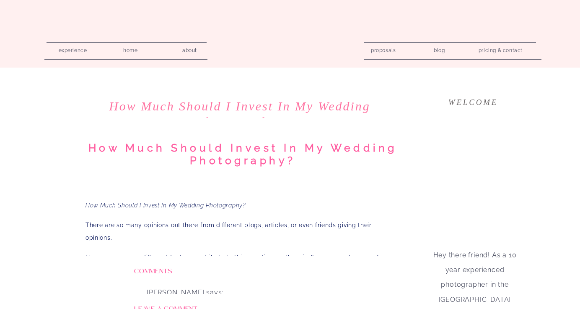 This screenshot has width=580, height=309. I want to click on em: How Much Should I Invest In My Wedding Photography?, so click(166, 205).